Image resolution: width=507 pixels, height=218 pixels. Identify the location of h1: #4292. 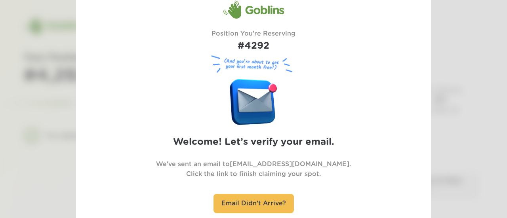
(254, 46).